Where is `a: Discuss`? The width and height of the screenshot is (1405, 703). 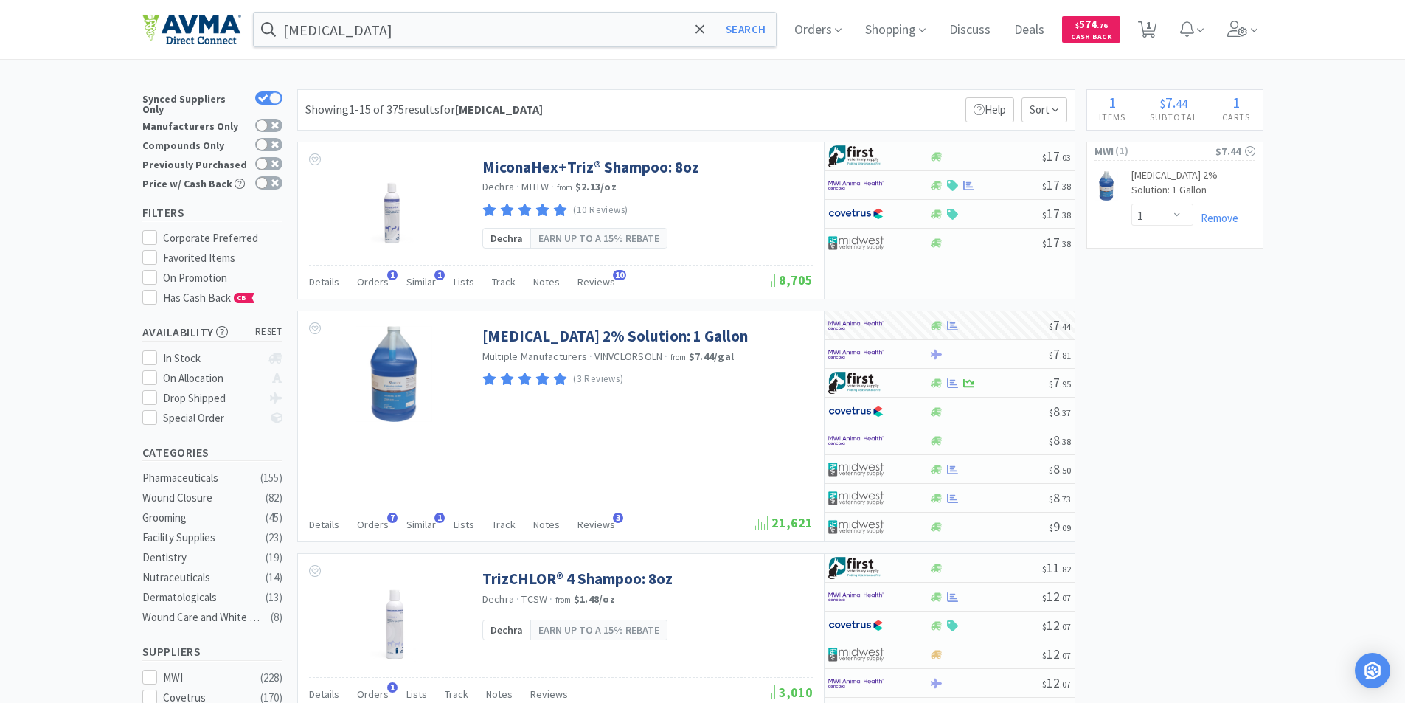 a: Discuss is located at coordinates (970, 30).